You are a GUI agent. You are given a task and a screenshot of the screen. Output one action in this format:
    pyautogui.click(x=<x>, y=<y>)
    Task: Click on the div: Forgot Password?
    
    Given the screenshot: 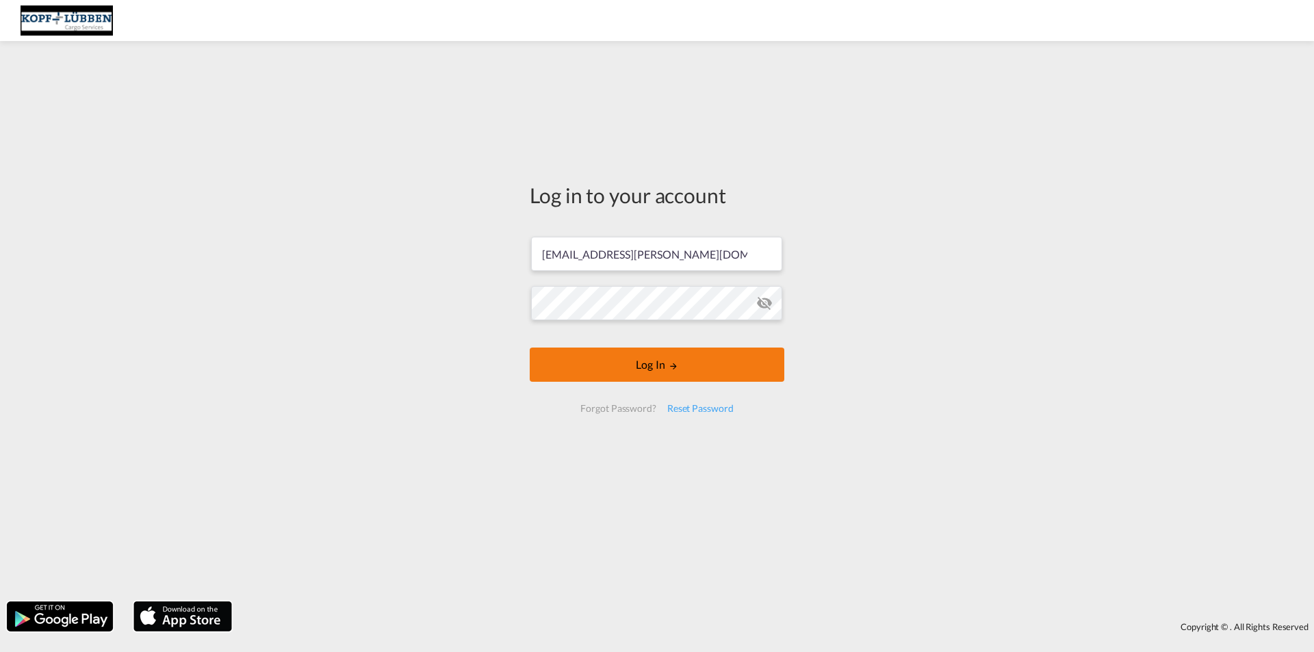 What is the action you would take?
    pyautogui.click(x=618, y=409)
    